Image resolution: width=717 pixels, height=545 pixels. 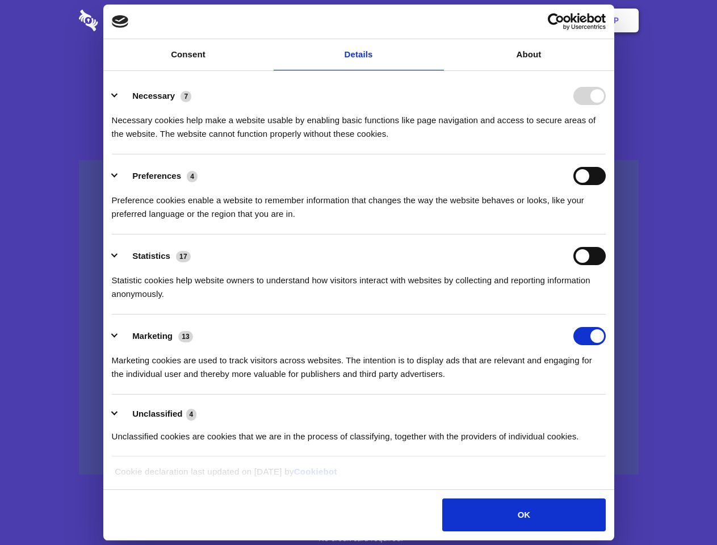 I want to click on span: 17, so click(x=183, y=257).